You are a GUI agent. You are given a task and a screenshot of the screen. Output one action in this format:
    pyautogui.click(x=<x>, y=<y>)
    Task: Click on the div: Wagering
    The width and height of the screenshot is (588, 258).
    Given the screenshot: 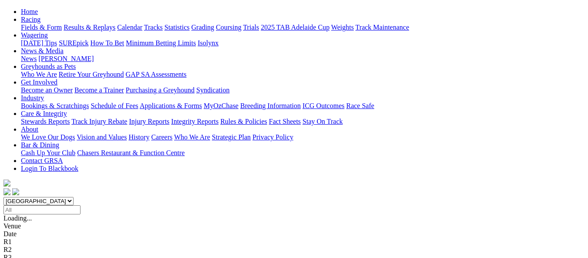 What is the action you would take?
    pyautogui.click(x=302, y=43)
    